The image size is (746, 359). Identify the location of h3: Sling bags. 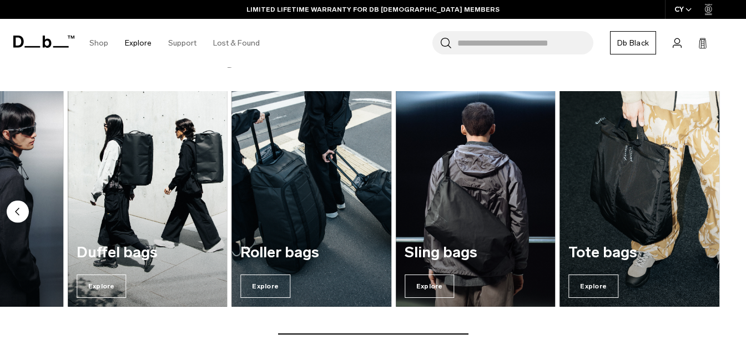
(476, 253).